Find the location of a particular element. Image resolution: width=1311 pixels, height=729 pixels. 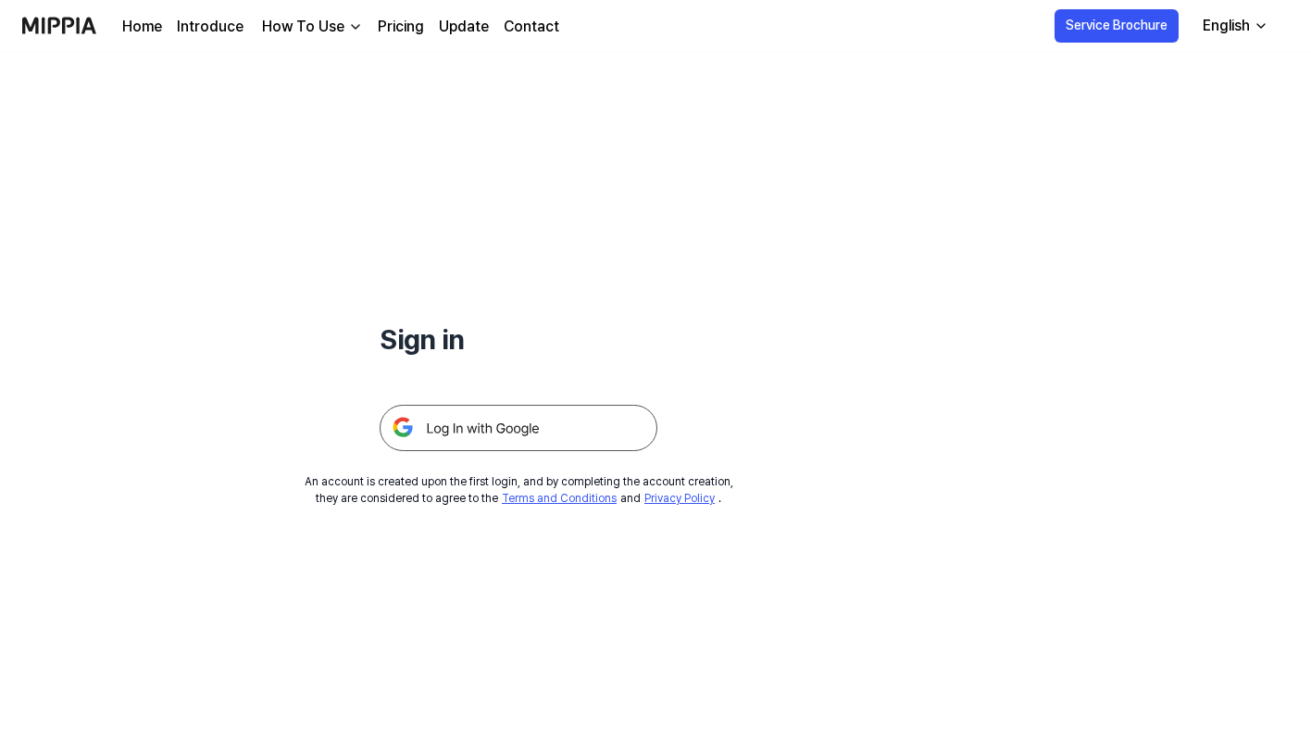

div: How To Use is located at coordinates (303, 27).